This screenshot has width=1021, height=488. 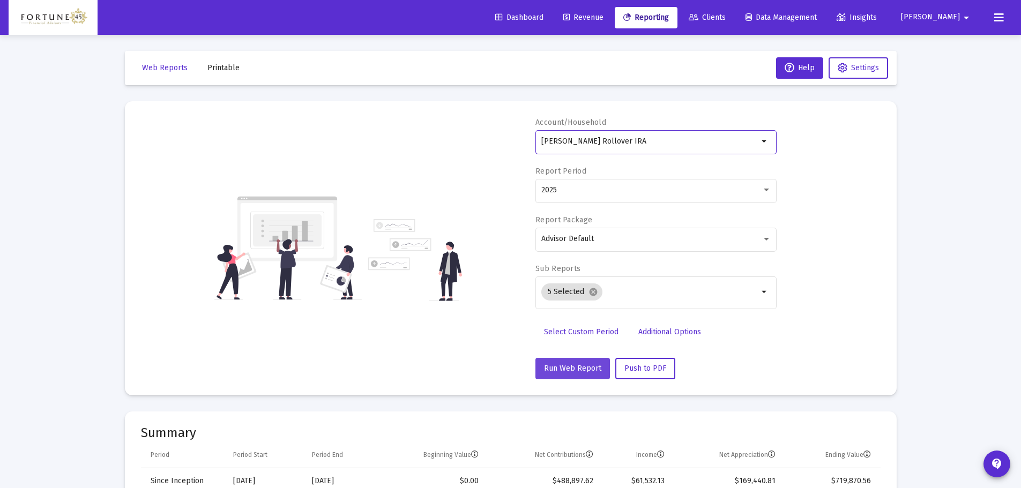 I want to click on td: Column Net Appreciation, so click(x=728, y=456).